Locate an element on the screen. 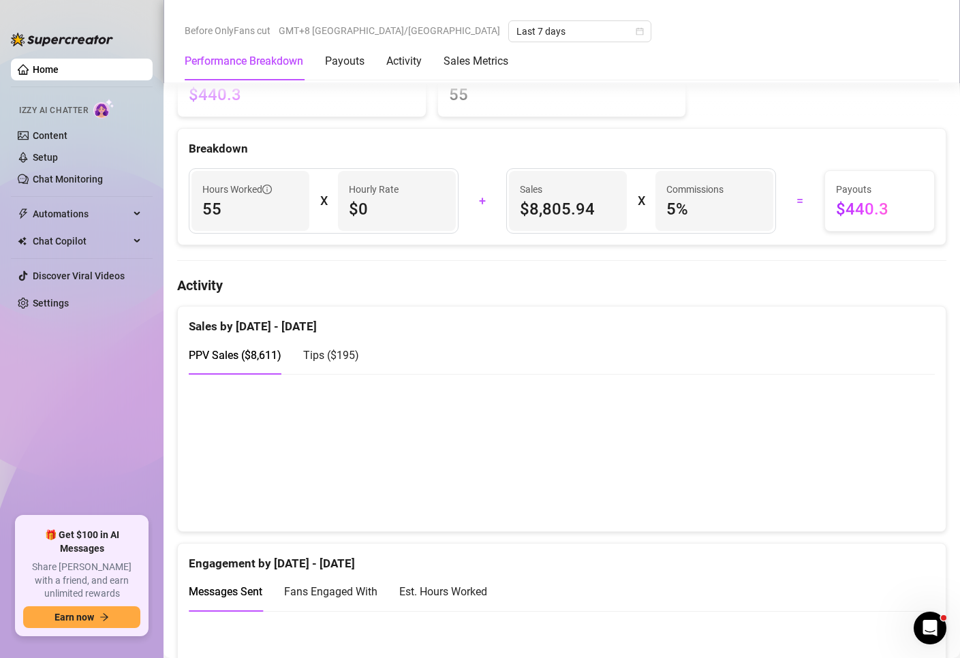 This screenshot has height=658, width=960. div: Breakdown is located at coordinates (561, 148).